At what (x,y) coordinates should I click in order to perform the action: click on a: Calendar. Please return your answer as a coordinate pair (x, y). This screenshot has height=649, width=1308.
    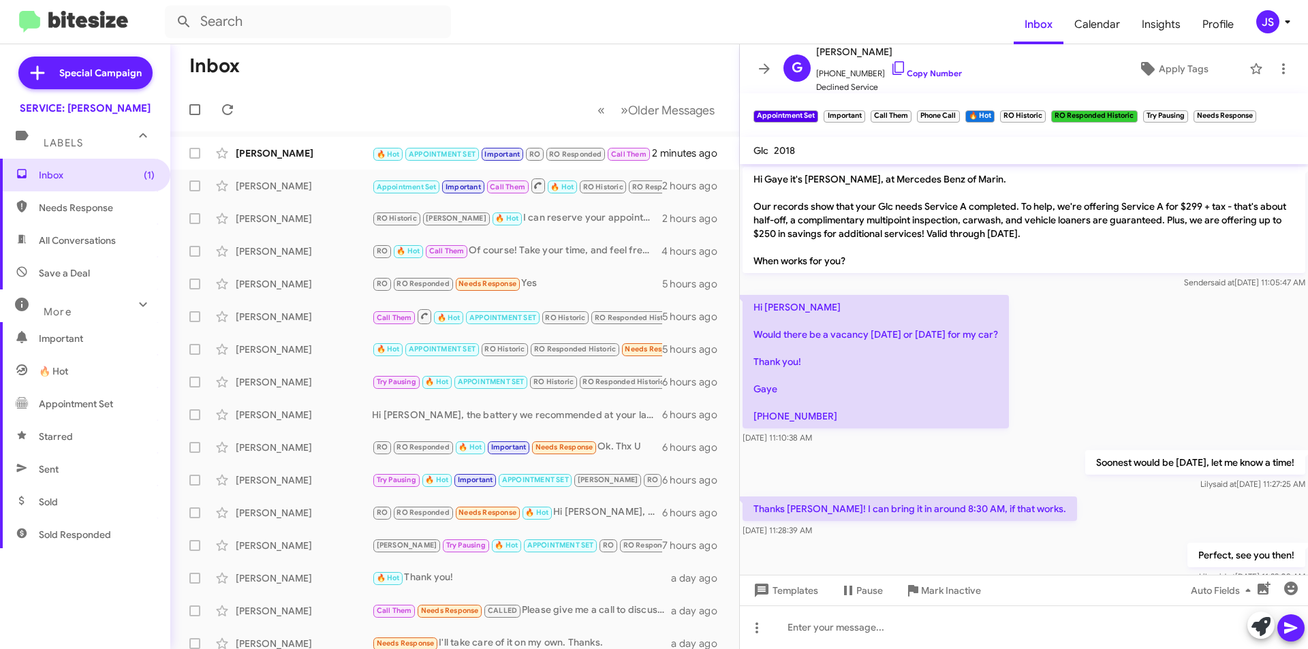
    Looking at the image, I should click on (1097, 25).